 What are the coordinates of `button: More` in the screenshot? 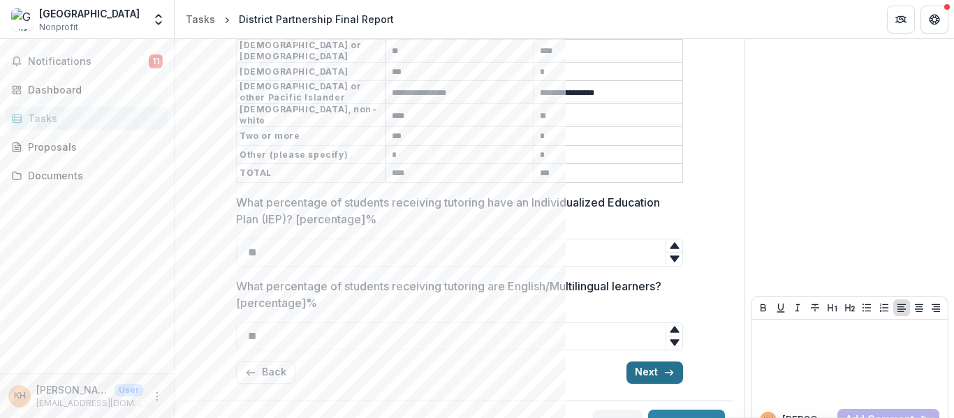 It's located at (157, 397).